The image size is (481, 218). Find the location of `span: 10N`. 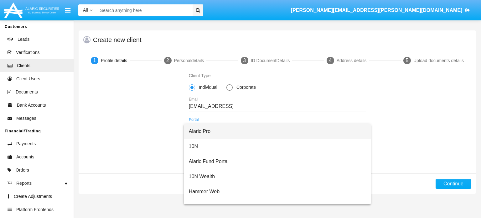

span: 10N is located at coordinates (277, 146).